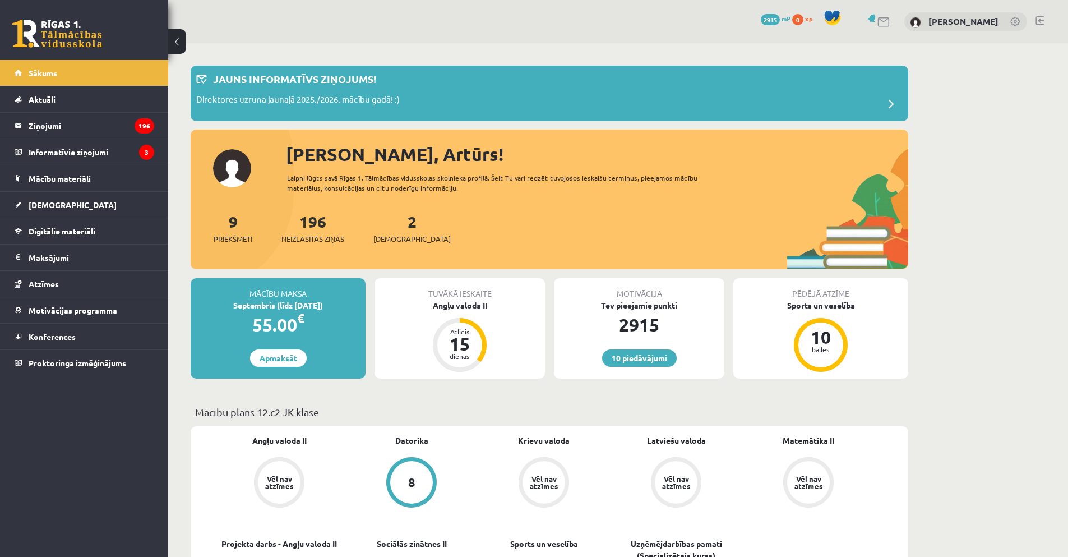 This screenshot has width=1068, height=557. What do you see at coordinates (144, 126) in the screenshot?
I see `i: 196` at bounding box center [144, 126].